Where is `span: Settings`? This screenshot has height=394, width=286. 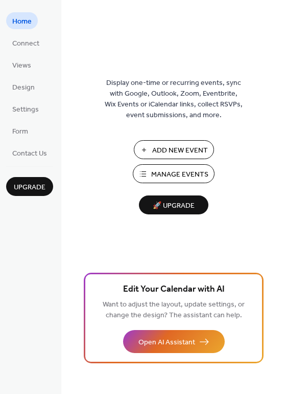 span: Settings is located at coordinates (26, 109).